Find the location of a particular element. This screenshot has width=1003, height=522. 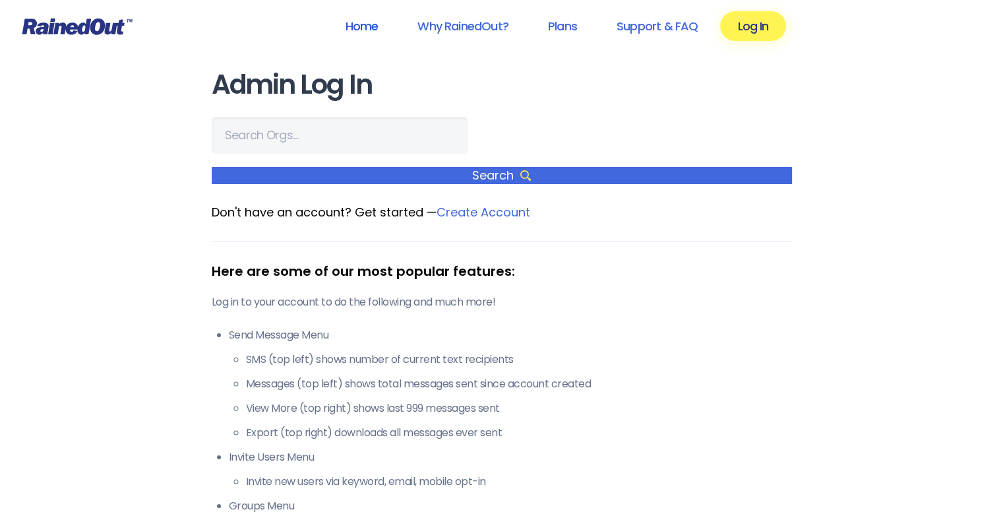

a: Plans is located at coordinates (563, 26).